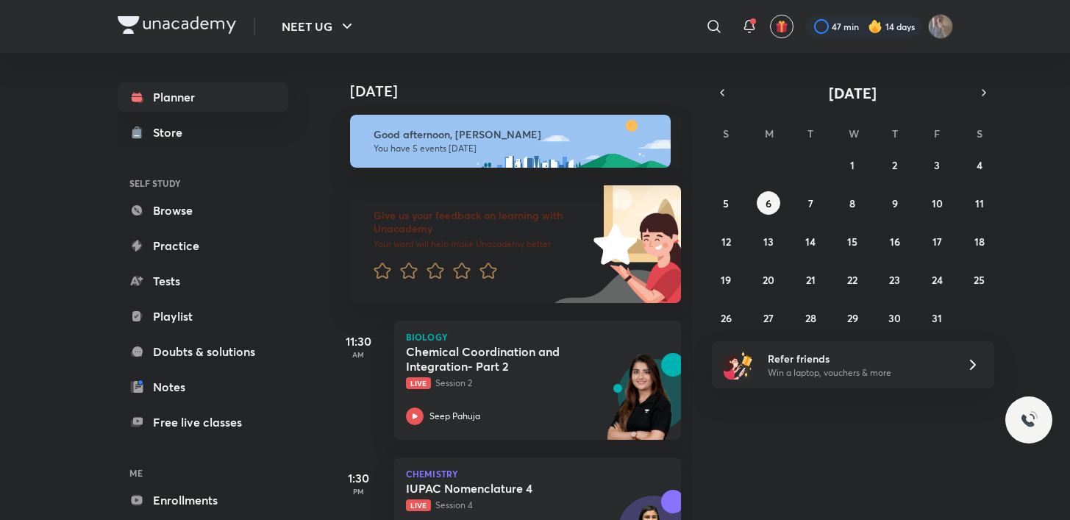  I want to click on p: Biology, so click(537, 337).